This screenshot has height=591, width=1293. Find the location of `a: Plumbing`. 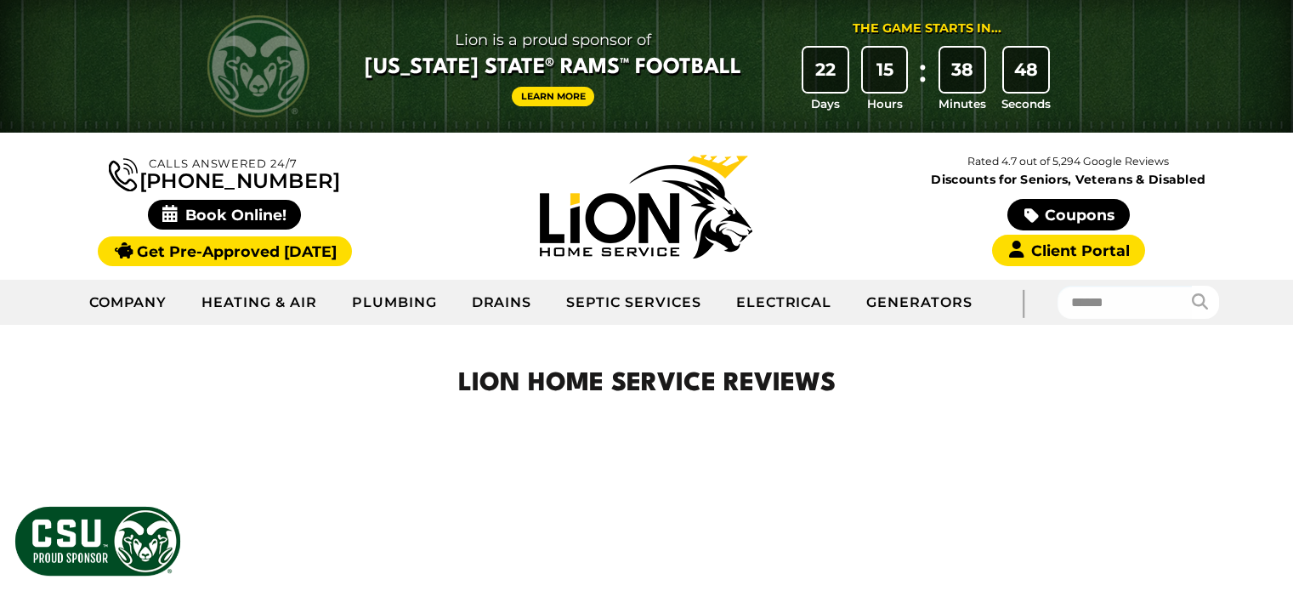

a: Plumbing is located at coordinates (394, 303).